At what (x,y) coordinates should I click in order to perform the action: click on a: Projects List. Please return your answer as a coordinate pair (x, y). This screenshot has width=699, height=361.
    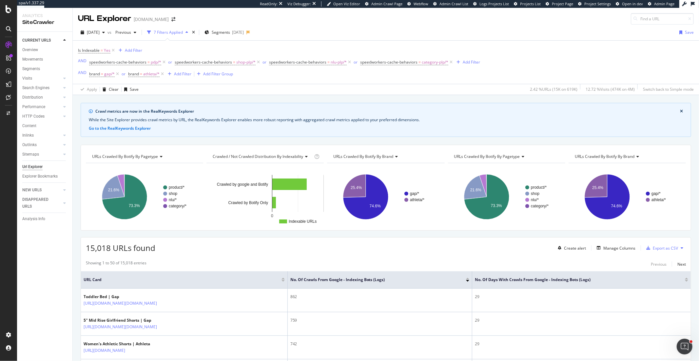
    Looking at the image, I should click on (527, 4).